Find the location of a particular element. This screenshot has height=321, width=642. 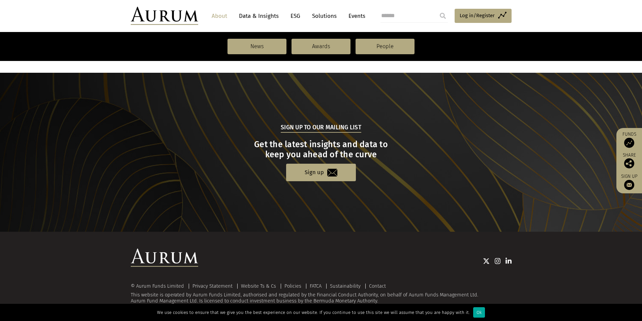

a: ESG is located at coordinates (295, 16).